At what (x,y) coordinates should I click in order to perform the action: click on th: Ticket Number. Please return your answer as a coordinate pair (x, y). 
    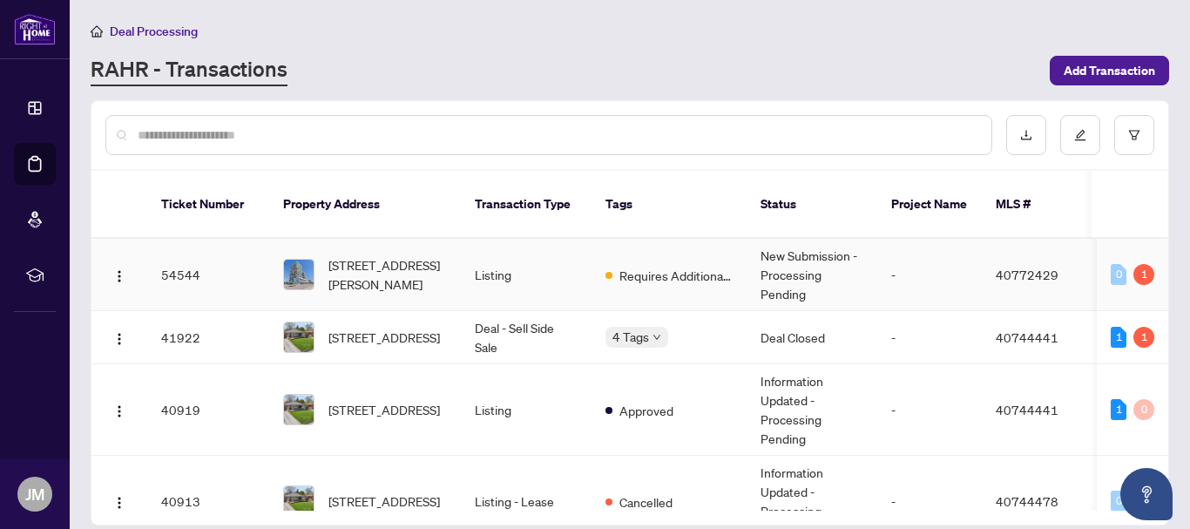
    Looking at the image, I should click on (208, 205).